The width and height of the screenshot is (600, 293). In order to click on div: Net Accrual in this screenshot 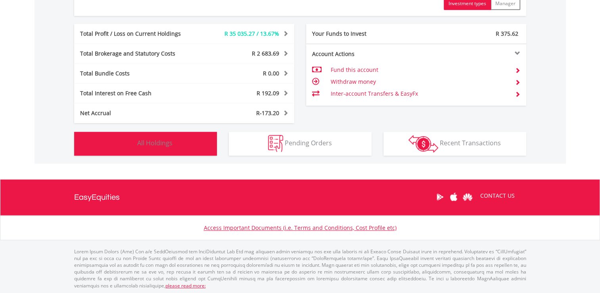, I will do `click(138, 113)`.